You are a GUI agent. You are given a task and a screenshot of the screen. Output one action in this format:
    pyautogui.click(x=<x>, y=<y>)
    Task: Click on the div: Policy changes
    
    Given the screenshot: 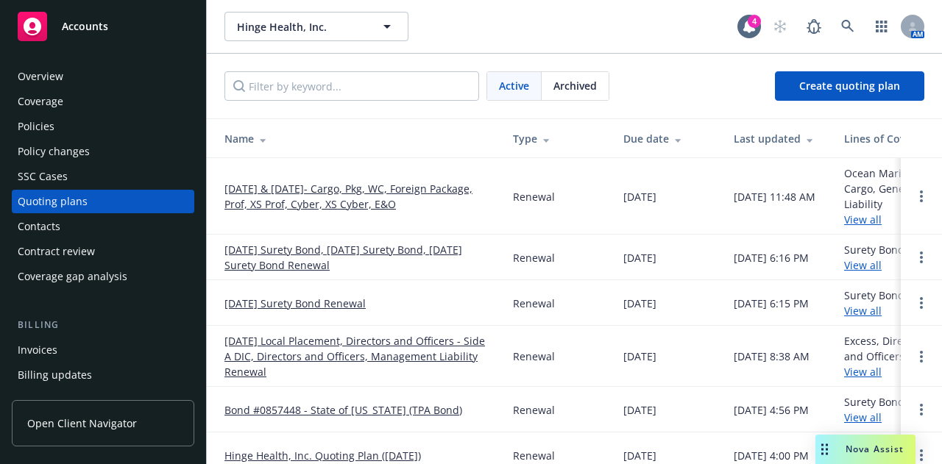 What is the action you would take?
    pyautogui.click(x=54, y=152)
    